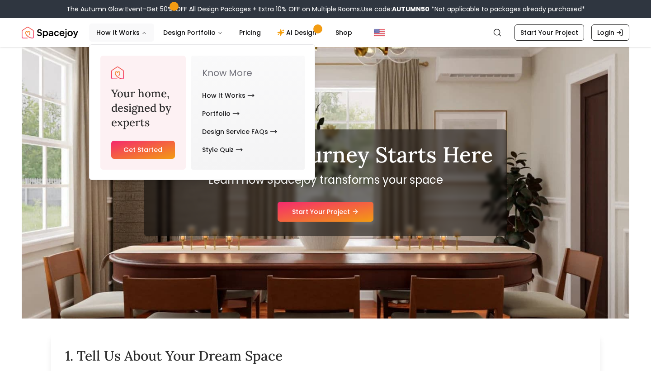 Image resolution: width=651 pixels, height=371 pixels. What do you see at coordinates (143, 108) in the screenshot?
I see `h3: Your home, designed by experts` at bounding box center [143, 108].